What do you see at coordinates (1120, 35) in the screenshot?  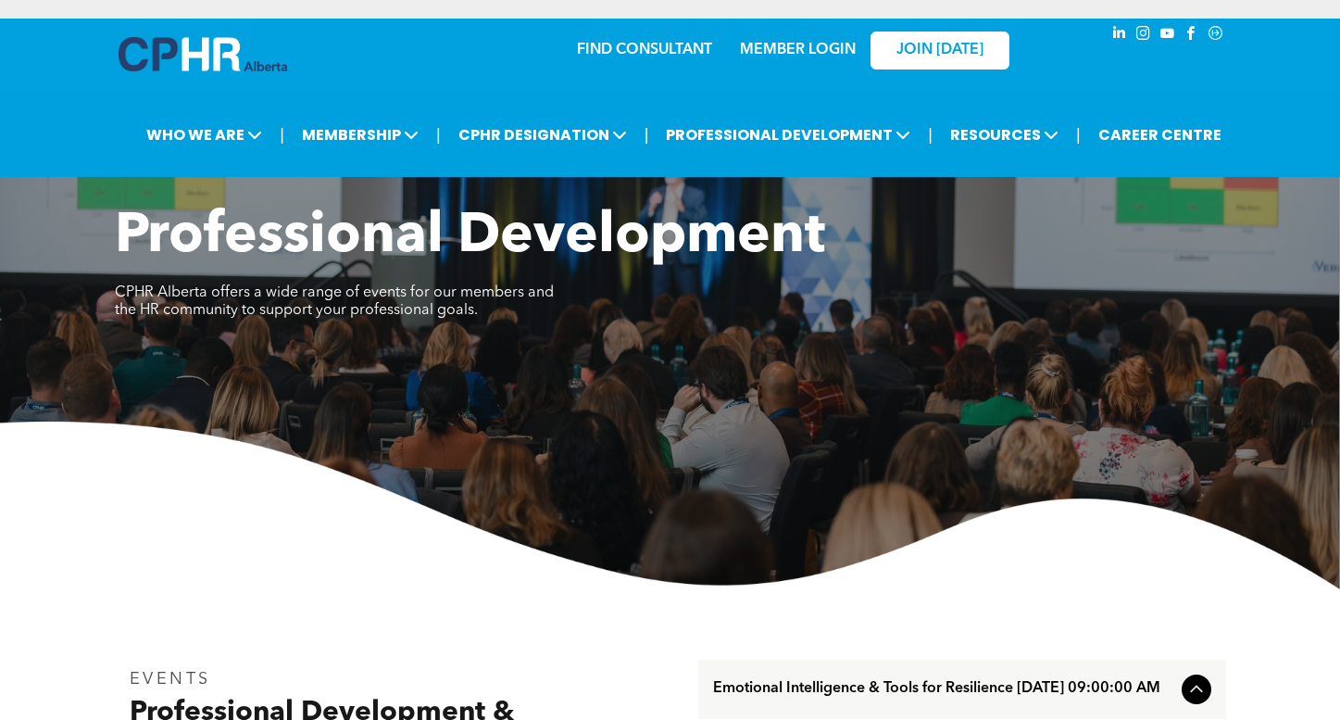 I see `a: linkedin` at bounding box center [1120, 35].